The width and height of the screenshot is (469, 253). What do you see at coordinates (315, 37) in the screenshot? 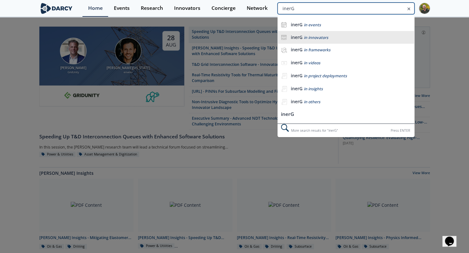
I see `span: in innovators` at bounding box center [315, 37].